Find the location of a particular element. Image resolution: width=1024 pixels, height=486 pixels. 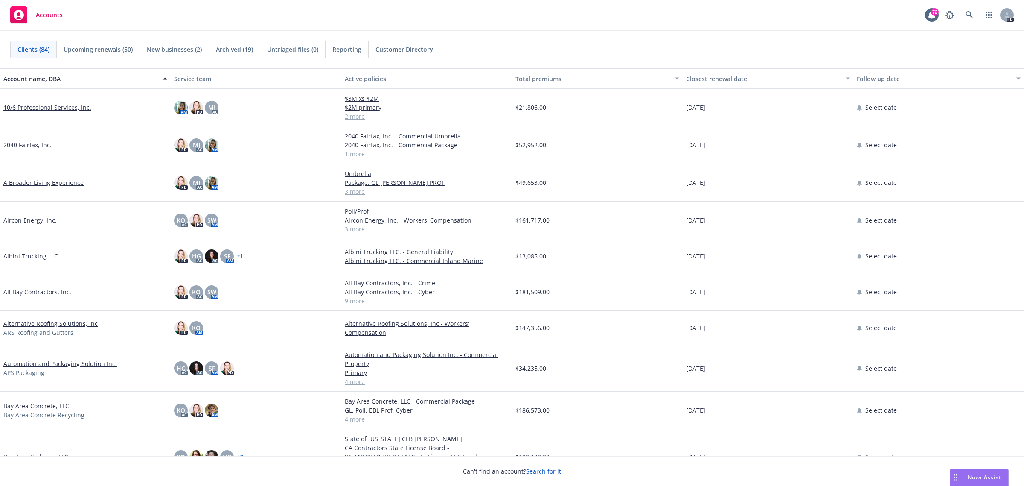

a: + 2 is located at coordinates (240, 457).